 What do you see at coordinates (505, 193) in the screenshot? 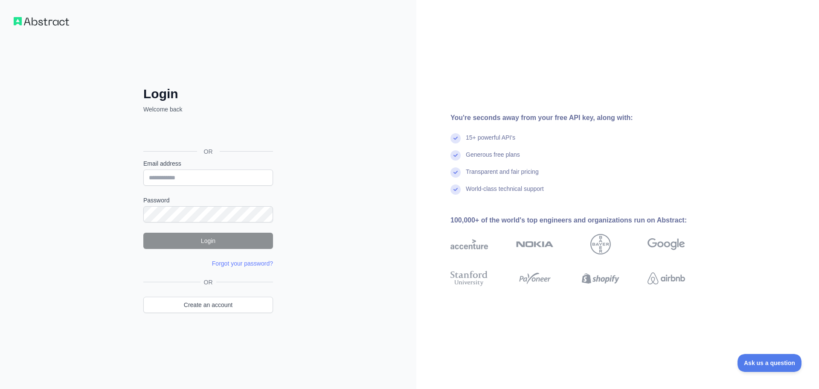
I see `div: World-class technical support` at bounding box center [505, 193].